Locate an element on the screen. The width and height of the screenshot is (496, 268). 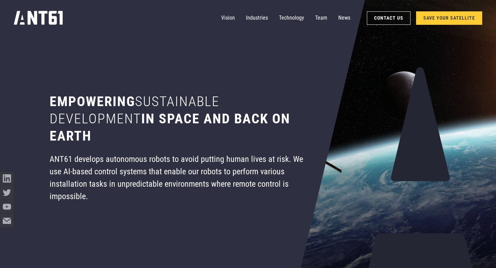
a: home is located at coordinates (38, 18).